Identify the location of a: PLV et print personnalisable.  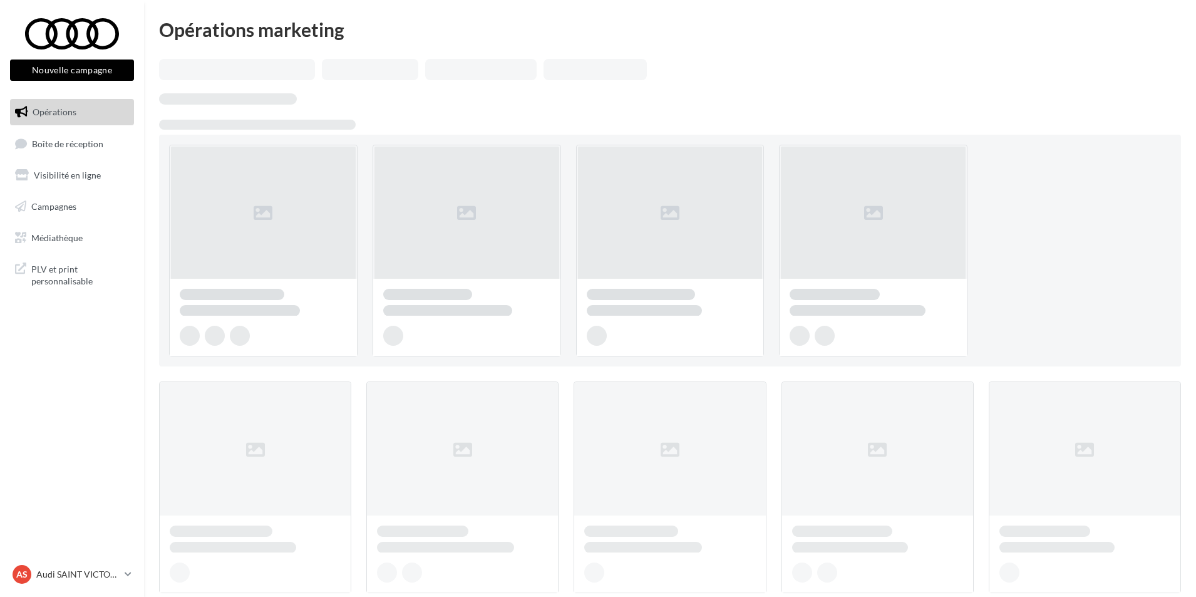
(72, 274).